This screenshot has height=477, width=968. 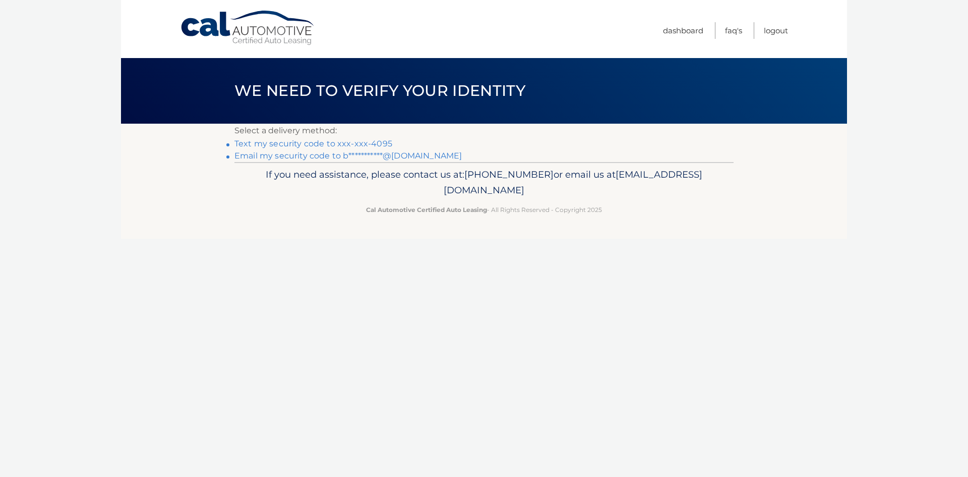 What do you see at coordinates (683, 30) in the screenshot?
I see `a: Dashboard` at bounding box center [683, 30].